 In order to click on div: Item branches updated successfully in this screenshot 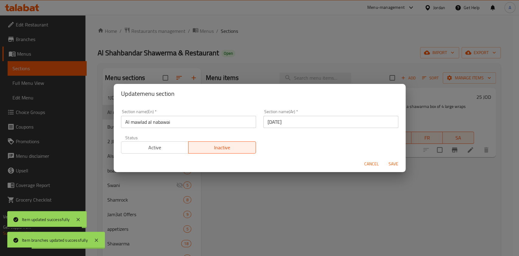, I will do `click(55, 240)`.